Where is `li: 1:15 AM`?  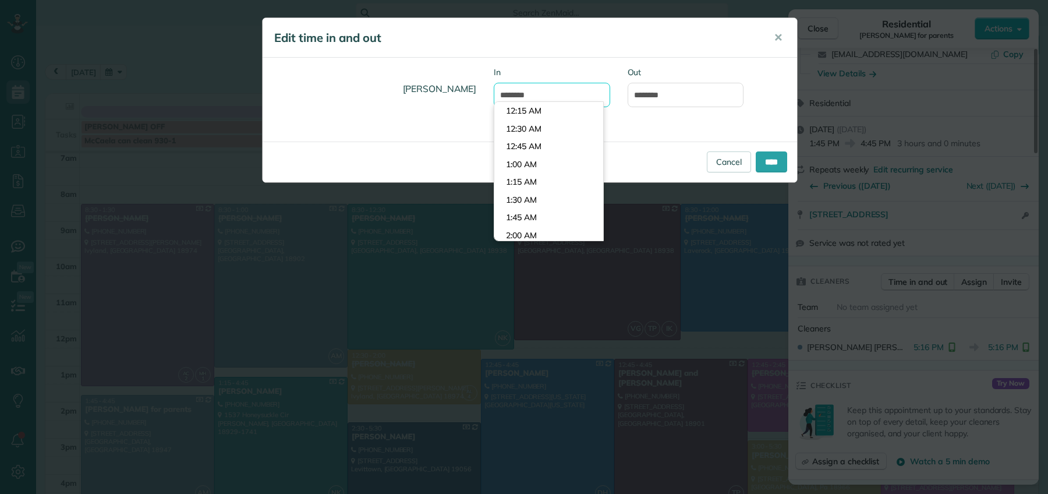 li: 1:15 AM is located at coordinates (549, 182).